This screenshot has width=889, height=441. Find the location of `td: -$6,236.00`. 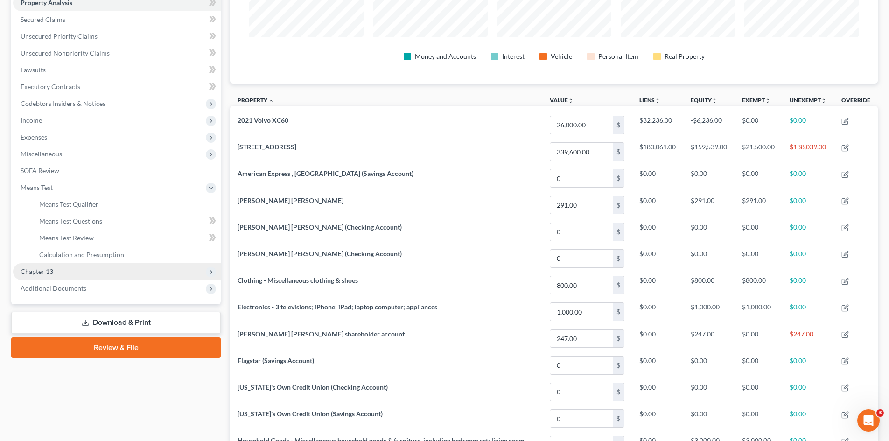

td: -$6,236.00 is located at coordinates (709, 125).